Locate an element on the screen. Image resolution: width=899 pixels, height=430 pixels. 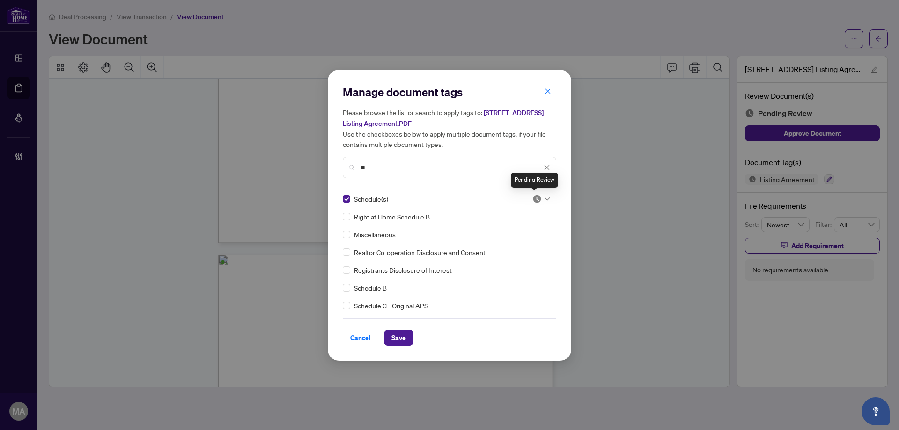
span: Right at Home Schedule B is located at coordinates (392, 217).